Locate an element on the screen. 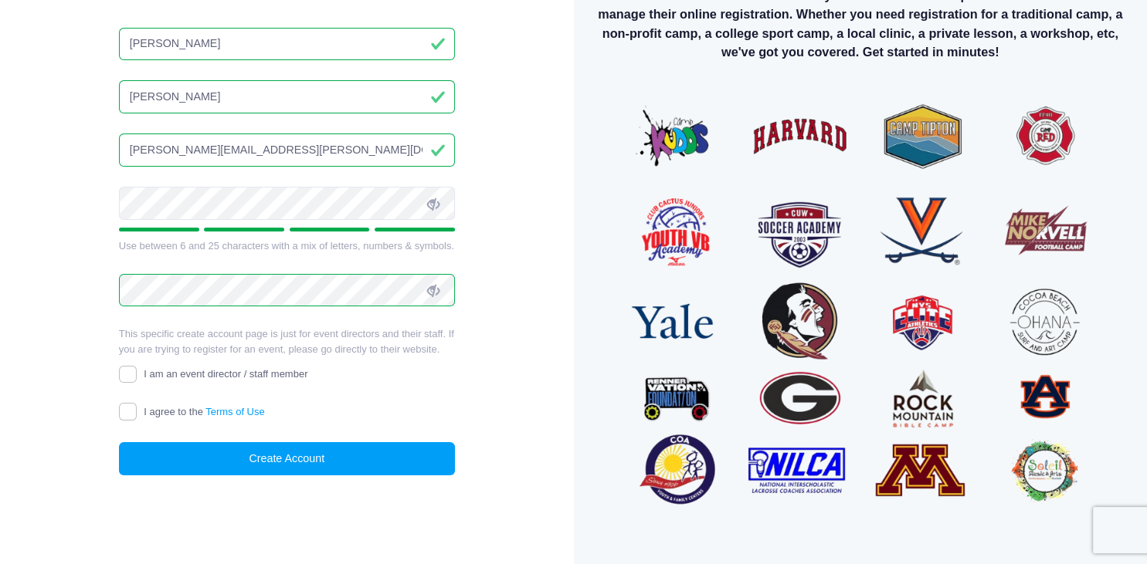 The image size is (1147, 564). div: Use between 6 and 25 characters with a mix of letters, numbers & symbols. is located at coordinates (286, 246).